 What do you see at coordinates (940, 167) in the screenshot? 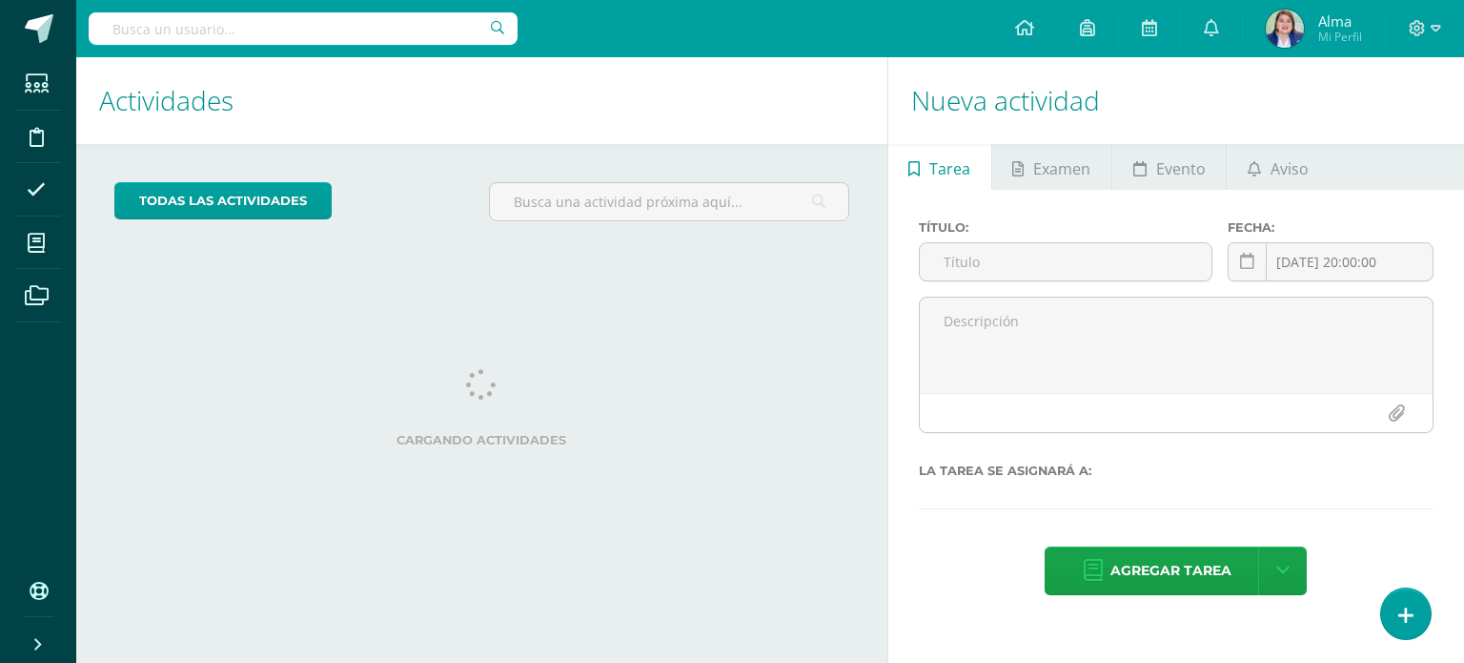
I see `a: Tarea` at bounding box center [940, 167].